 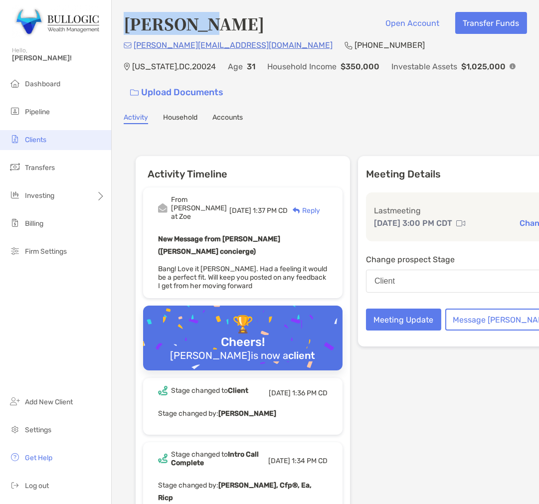 What do you see at coordinates (303, 210) in the screenshot?
I see `div: Reply` at bounding box center [303, 210].